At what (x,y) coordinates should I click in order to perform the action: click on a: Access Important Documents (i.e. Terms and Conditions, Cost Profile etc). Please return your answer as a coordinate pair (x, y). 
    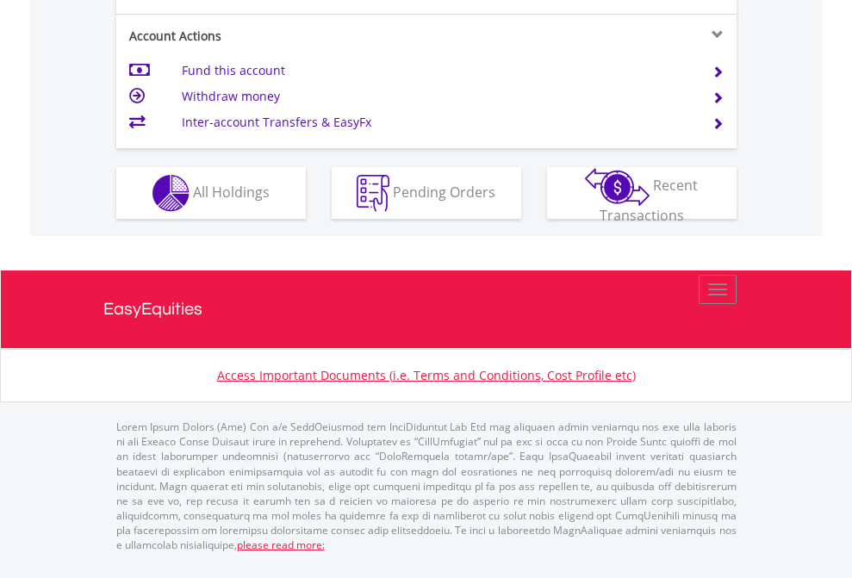
    Looking at the image, I should click on (426, 375).